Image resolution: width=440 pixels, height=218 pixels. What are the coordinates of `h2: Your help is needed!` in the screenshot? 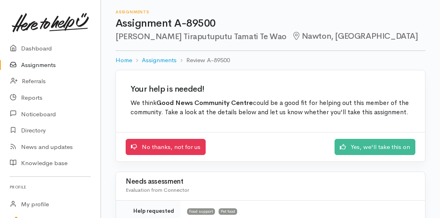 It's located at (270, 89).